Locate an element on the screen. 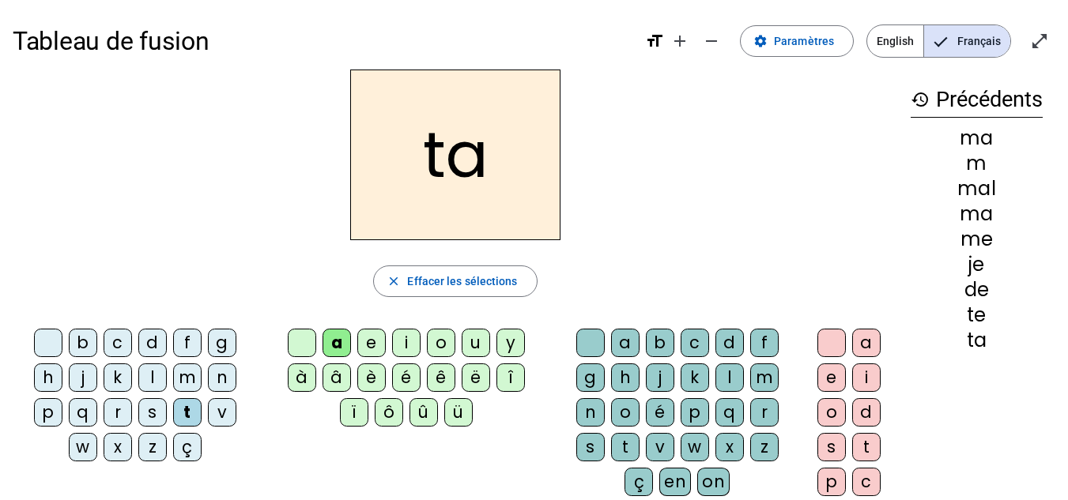 The height and width of the screenshot is (500, 1068). div: u is located at coordinates (476, 343).